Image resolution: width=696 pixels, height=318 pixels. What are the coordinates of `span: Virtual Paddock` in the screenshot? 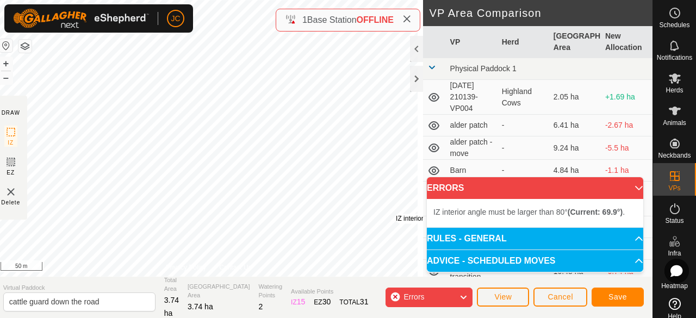 It's located at (79, 288).